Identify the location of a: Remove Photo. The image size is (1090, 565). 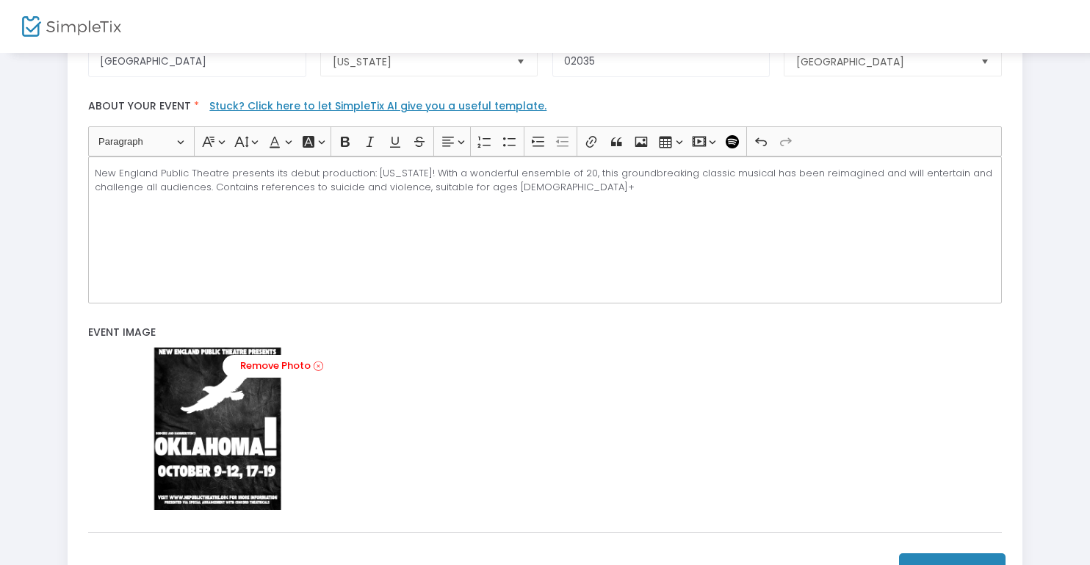
(280, 366).